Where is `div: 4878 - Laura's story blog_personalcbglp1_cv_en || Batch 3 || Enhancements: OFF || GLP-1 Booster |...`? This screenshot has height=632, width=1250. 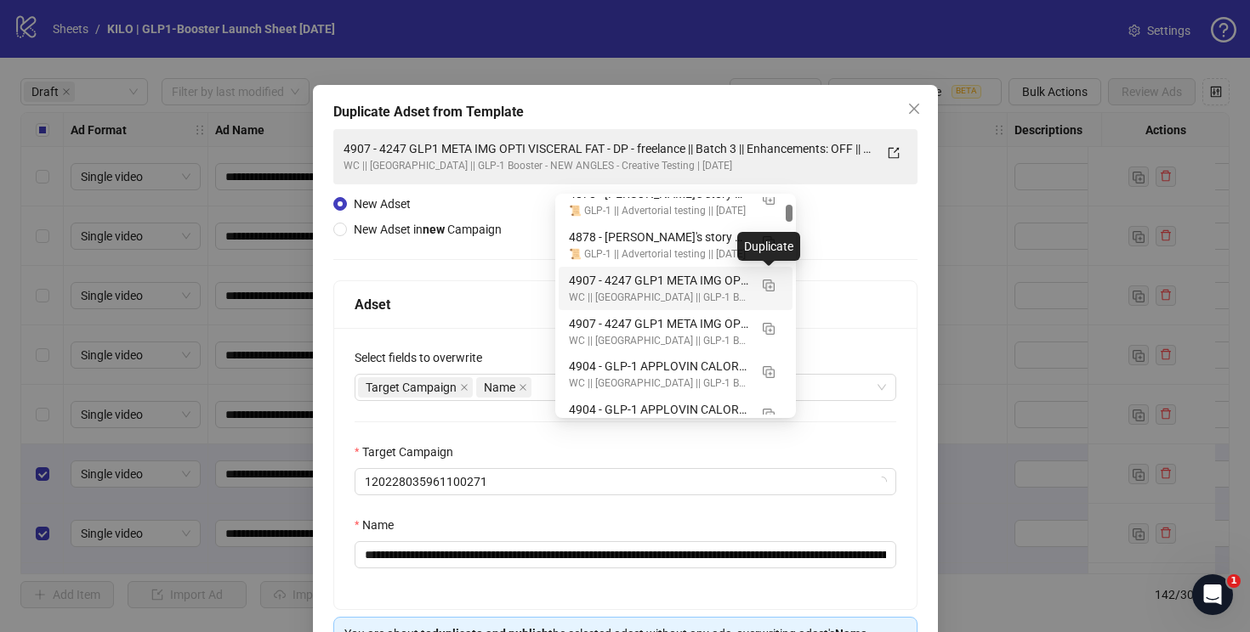 div: 4878 - Laura's story blog_personalcbglp1_cv_en || Batch 3 || Enhancements: OFF || GLP-1 Booster |... is located at coordinates (675, 201).